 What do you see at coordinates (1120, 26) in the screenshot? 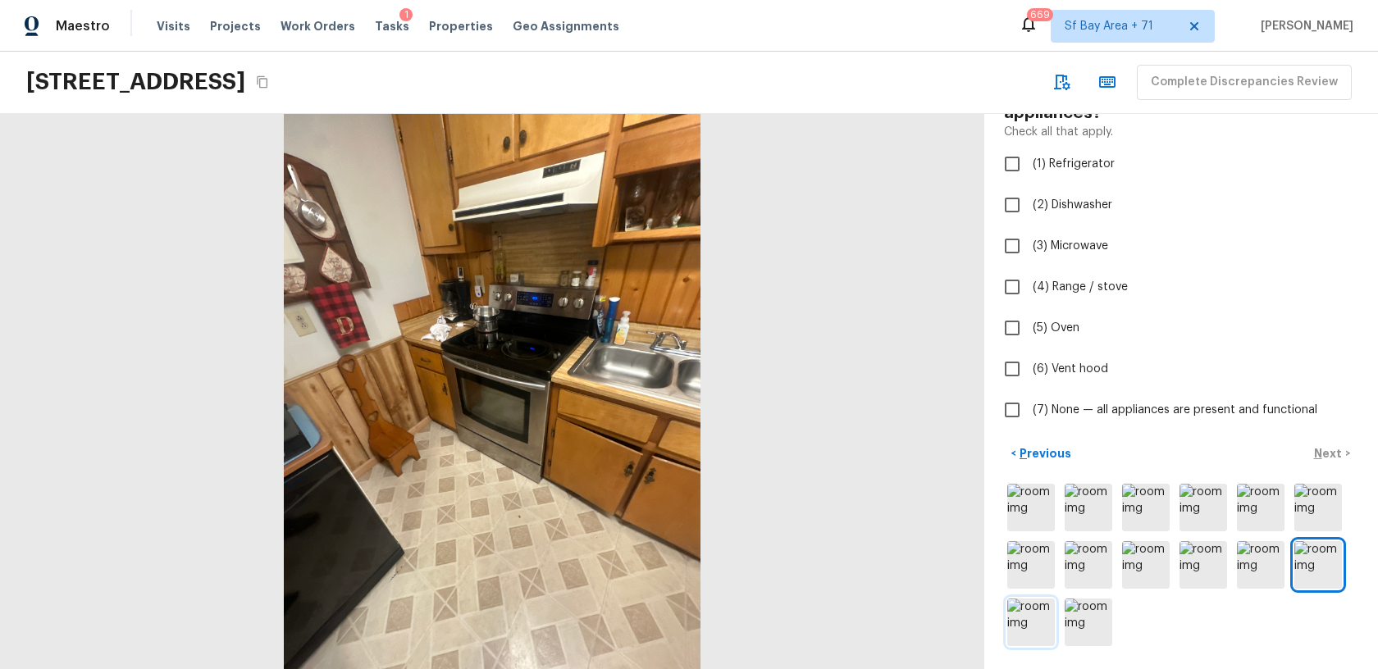
I see `span: Sf Bay Area + 71` at bounding box center [1120, 26].